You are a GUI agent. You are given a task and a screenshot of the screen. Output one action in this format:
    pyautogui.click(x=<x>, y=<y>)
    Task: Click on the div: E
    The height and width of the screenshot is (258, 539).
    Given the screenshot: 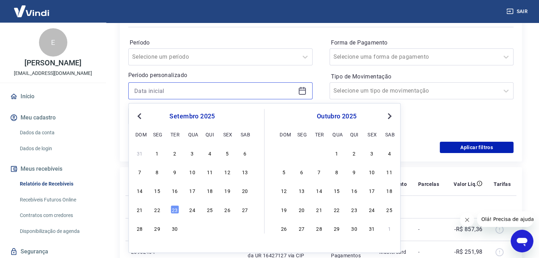 What is the action you would take?
    pyautogui.click(x=53, y=42)
    